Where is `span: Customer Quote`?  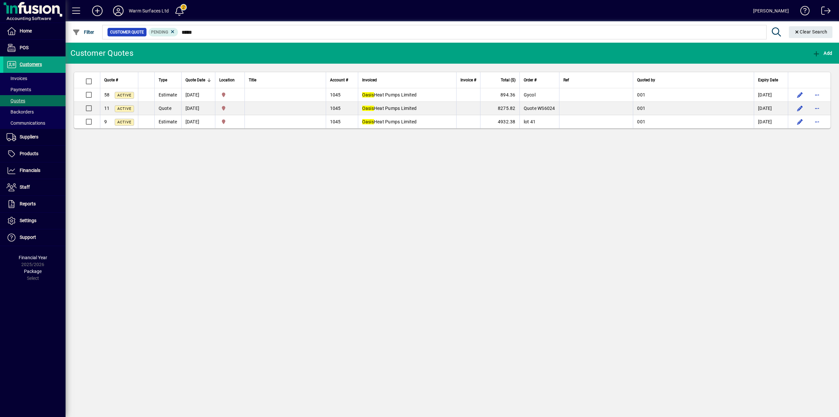 span: Customer Quote is located at coordinates (127, 32).